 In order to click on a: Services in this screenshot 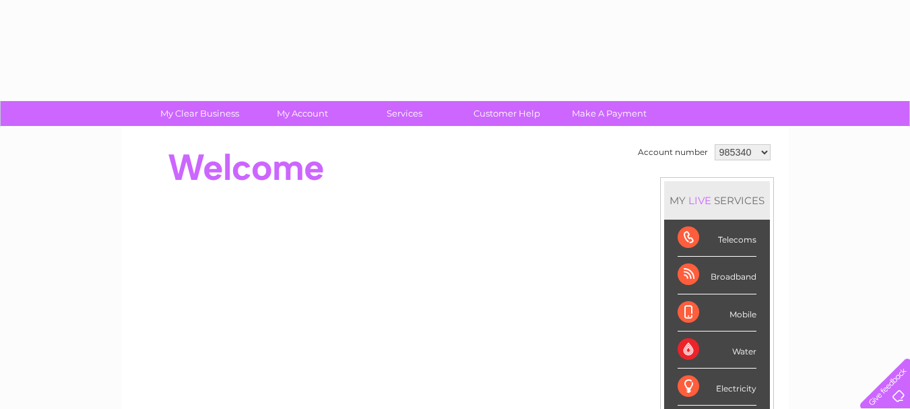, I will do `click(404, 113)`.